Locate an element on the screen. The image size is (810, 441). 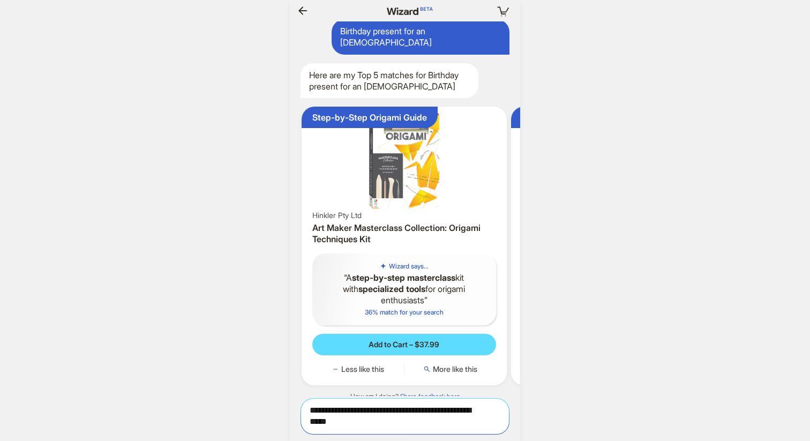
button: Add to Cart – $37.99 is located at coordinates (404, 344).